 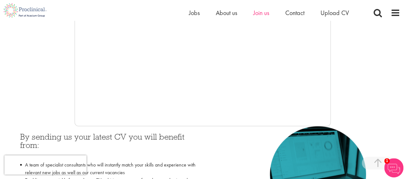 I want to click on a: Upload CV, so click(x=334, y=13).